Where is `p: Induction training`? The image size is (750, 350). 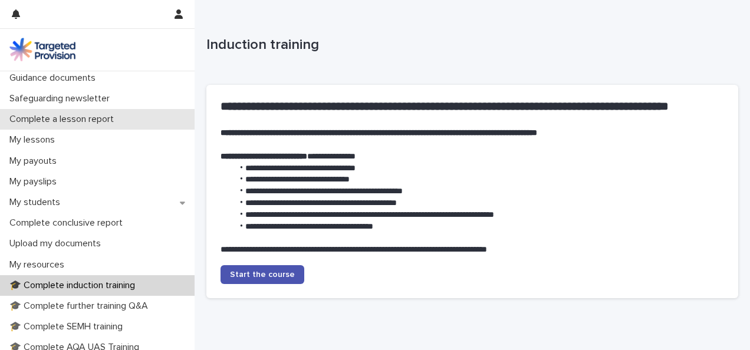
p: Induction training is located at coordinates (470, 45).